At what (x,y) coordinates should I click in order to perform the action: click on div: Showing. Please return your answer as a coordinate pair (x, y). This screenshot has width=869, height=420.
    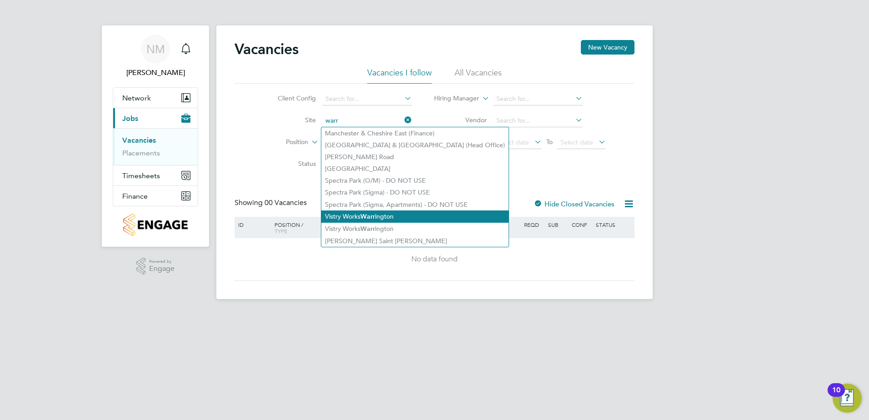
    Looking at the image, I should click on (271, 203).